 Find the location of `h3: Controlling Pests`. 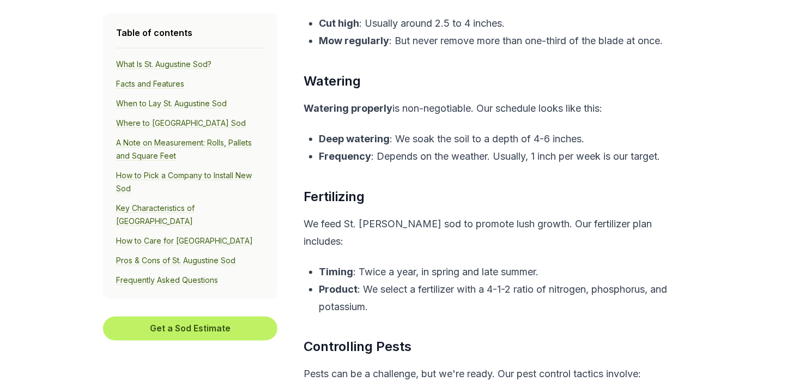

h3: Controlling Pests is located at coordinates (498, 347).